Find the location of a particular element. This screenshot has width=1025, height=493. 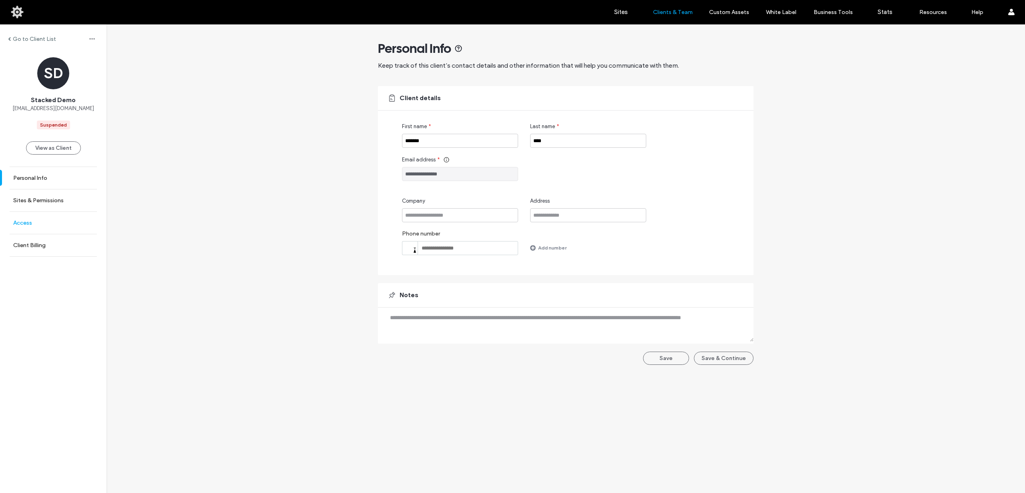

span: First name is located at coordinates (415, 127).